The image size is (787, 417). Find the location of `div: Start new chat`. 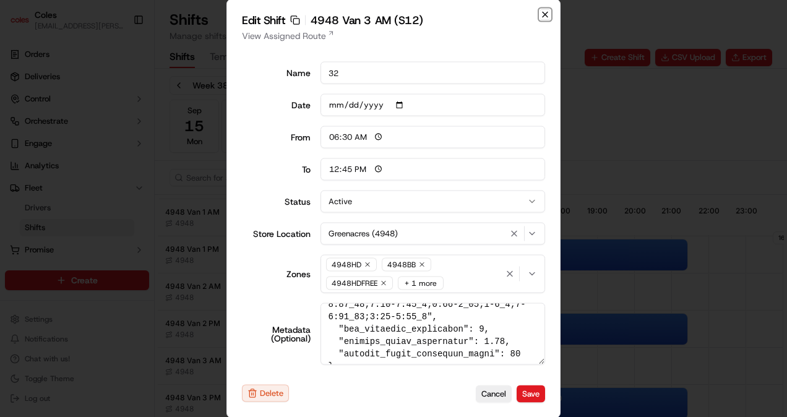

div: Start new chat is located at coordinates (123, 124).